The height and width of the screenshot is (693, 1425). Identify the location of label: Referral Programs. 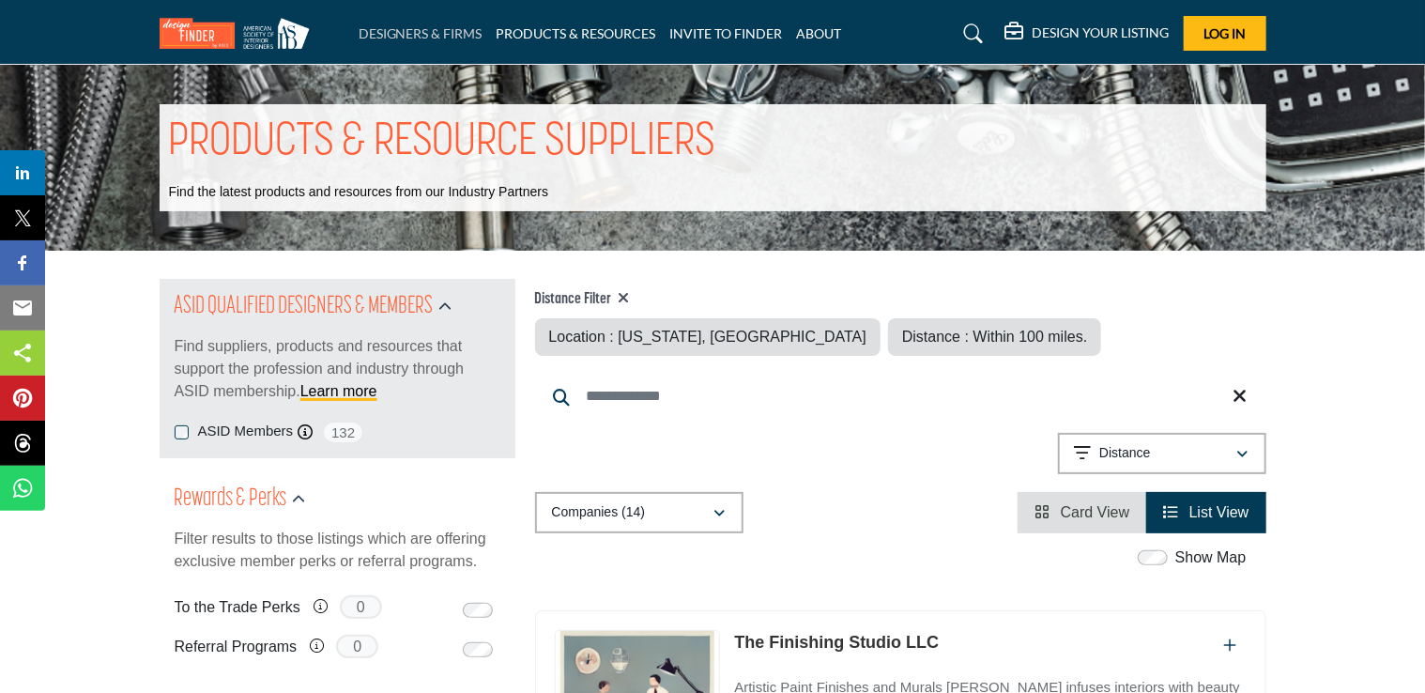
(236, 646).